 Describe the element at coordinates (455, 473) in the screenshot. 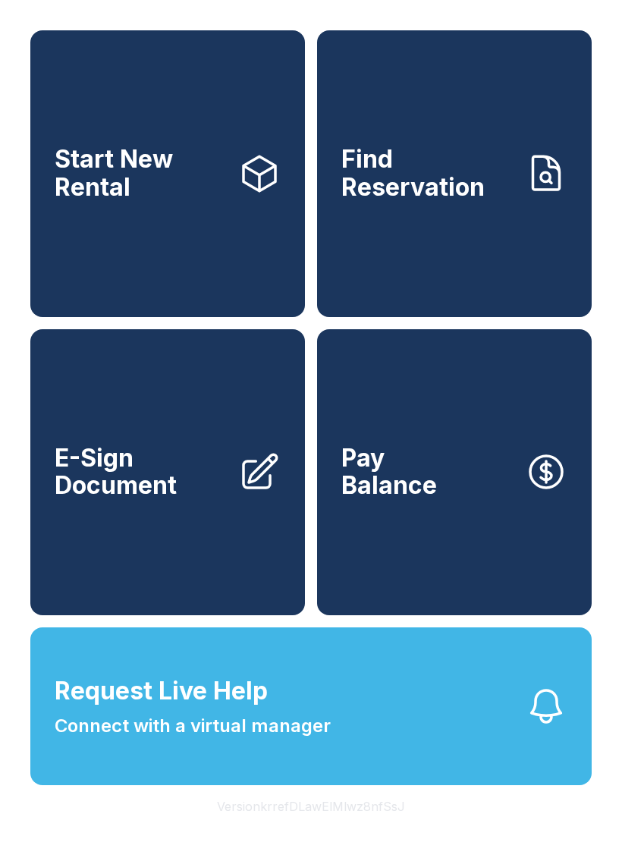

I see `button: PayBalance` at that location.